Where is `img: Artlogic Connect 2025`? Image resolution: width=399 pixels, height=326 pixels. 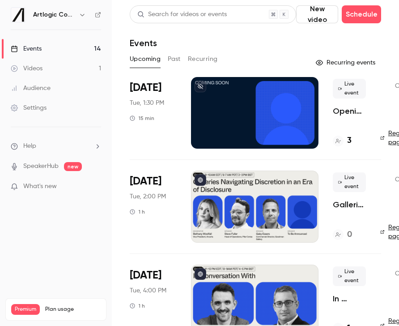 img: Artlogic Connect 2025 is located at coordinates (18, 15).